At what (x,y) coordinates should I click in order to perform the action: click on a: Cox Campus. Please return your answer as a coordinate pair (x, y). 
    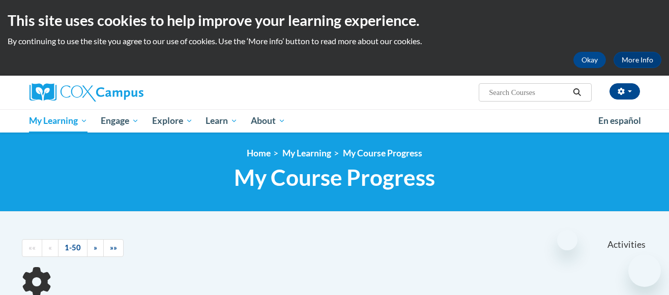
    Looking at the image, I should click on (126, 93).